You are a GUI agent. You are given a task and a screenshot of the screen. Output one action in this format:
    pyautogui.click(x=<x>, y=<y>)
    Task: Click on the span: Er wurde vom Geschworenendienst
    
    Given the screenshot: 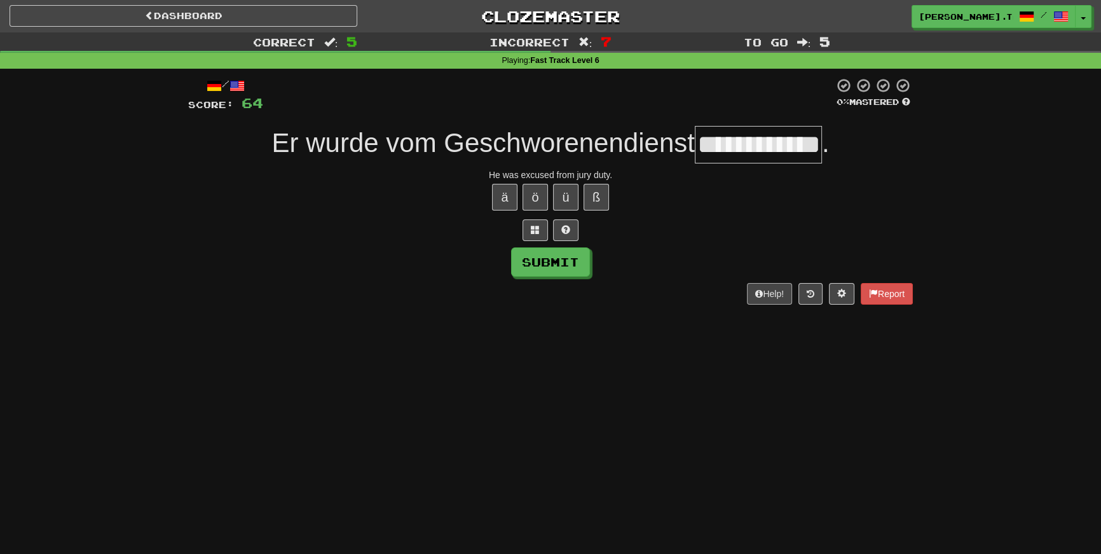 What is the action you would take?
    pyautogui.click(x=483, y=142)
    